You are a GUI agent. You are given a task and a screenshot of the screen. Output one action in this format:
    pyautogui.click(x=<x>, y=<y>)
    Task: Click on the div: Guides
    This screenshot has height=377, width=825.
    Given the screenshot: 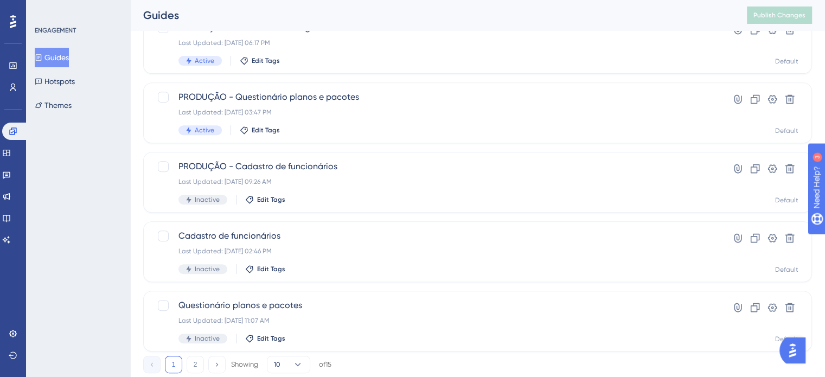 What is the action you would take?
    pyautogui.click(x=431, y=15)
    